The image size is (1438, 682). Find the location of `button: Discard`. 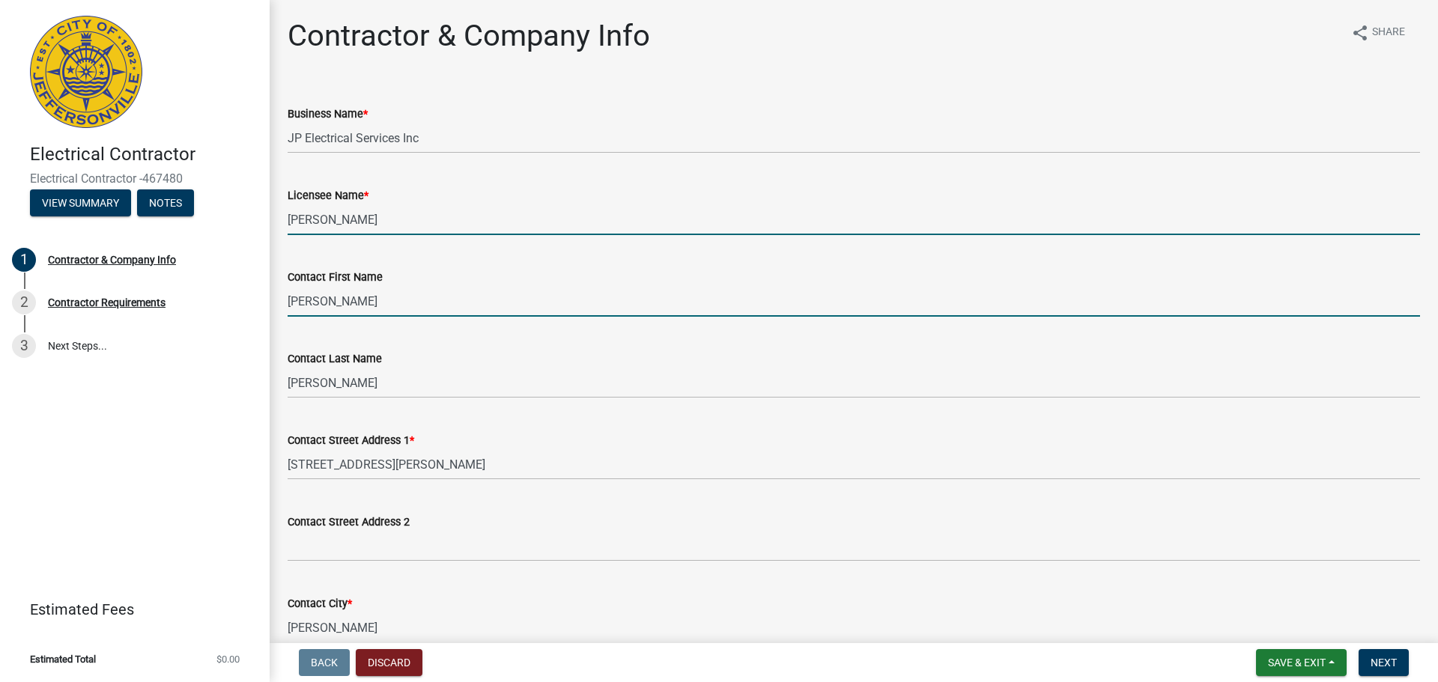

button: Discard is located at coordinates (389, 663).